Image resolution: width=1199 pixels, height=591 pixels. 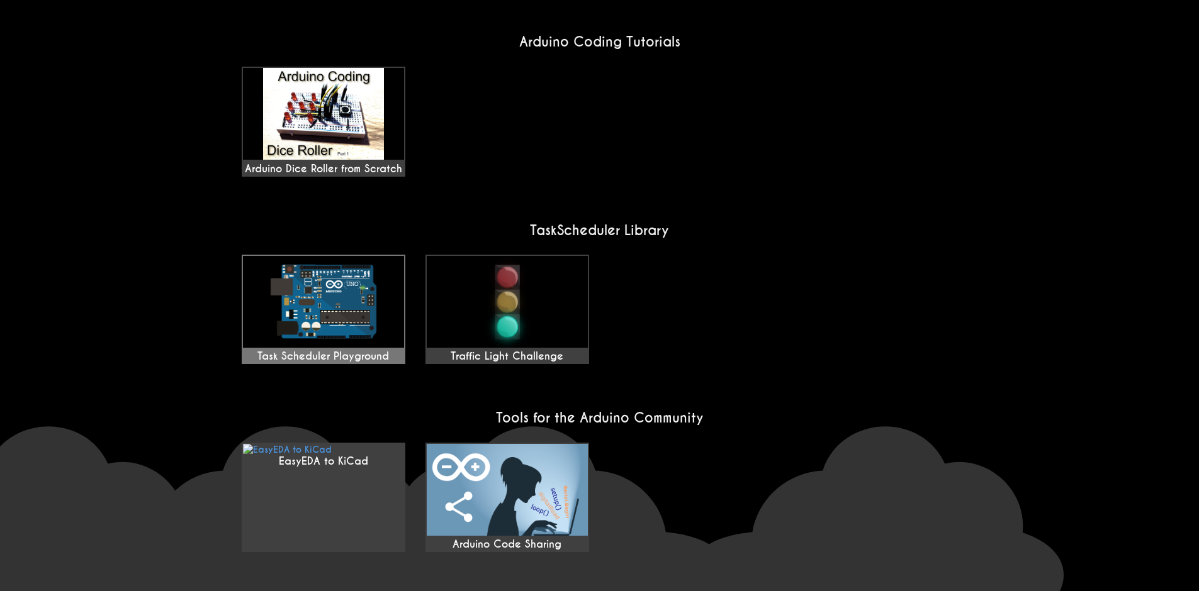 What do you see at coordinates (507, 302) in the screenshot?
I see `img: Traffic Light Challenge` at bounding box center [507, 302].